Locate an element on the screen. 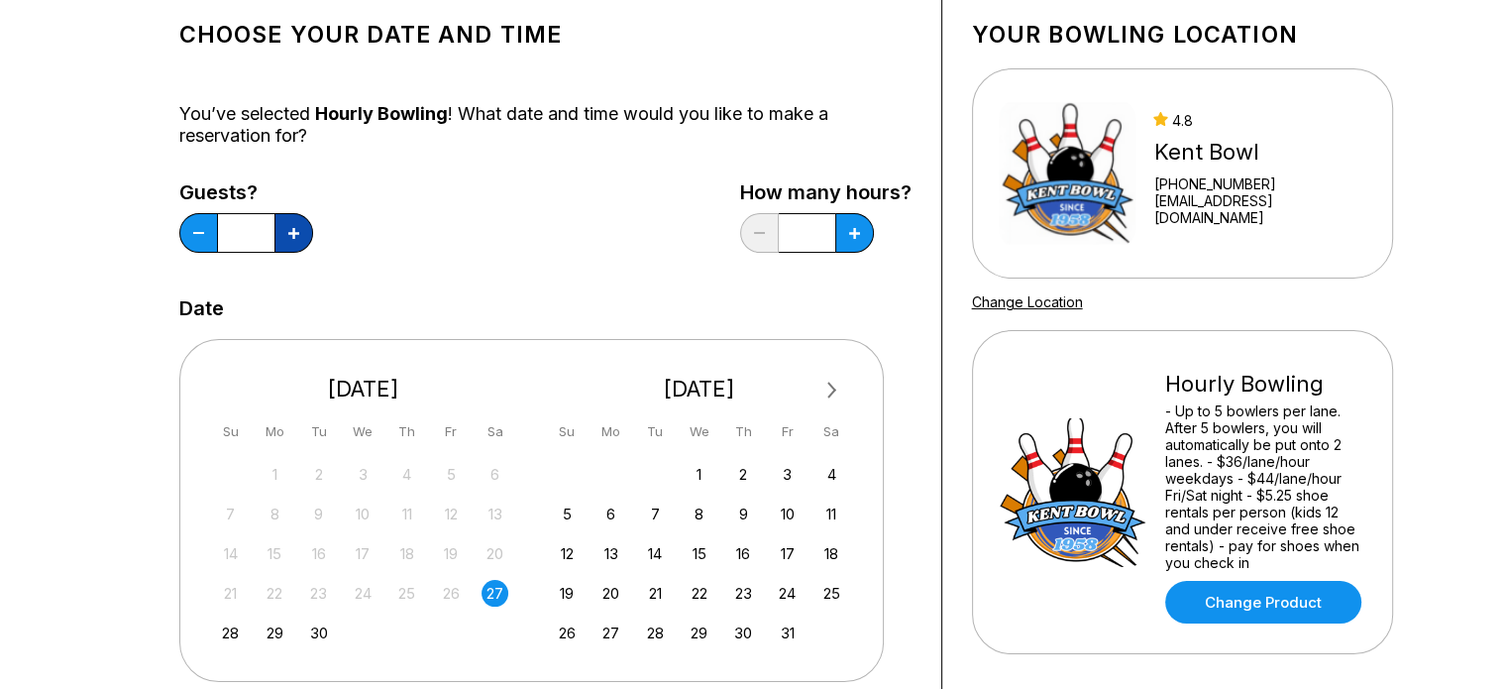  div: Not available Thursday, September 4th, 2025 is located at coordinates (406, 474).